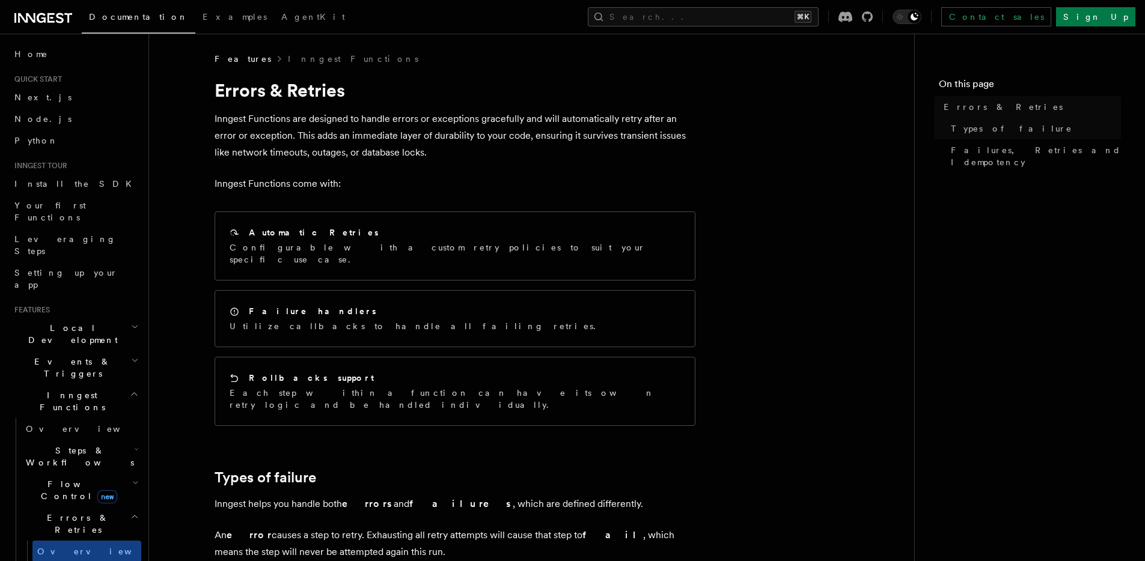  What do you see at coordinates (75, 402) in the screenshot?
I see `button: Inngest Functions` at bounding box center [75, 402].